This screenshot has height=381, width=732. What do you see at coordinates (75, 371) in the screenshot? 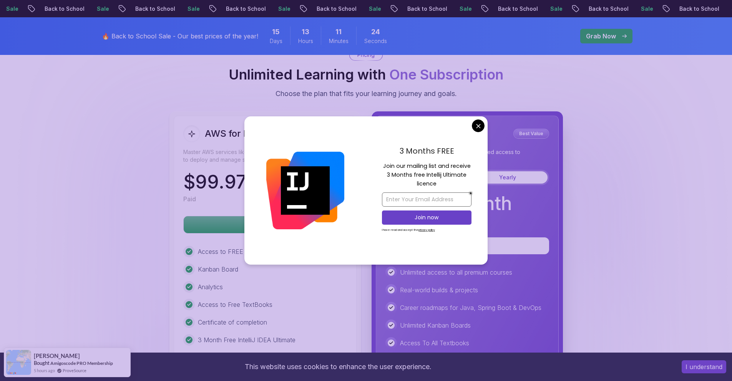
I see `a: ProveSource` at bounding box center [75, 371].